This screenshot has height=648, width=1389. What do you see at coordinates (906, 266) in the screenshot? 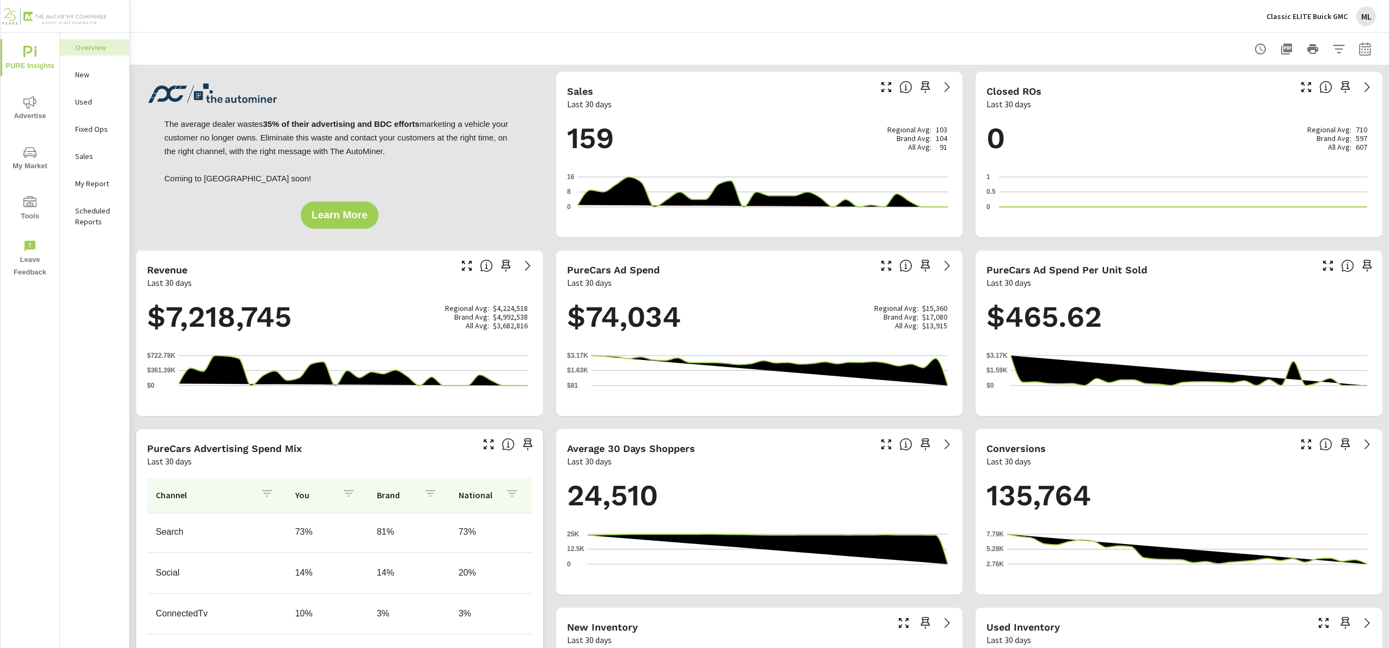
I see `span: Total cost of media for all PureCars channels for the selected dealership group over the selected...` at bounding box center [906, 266].